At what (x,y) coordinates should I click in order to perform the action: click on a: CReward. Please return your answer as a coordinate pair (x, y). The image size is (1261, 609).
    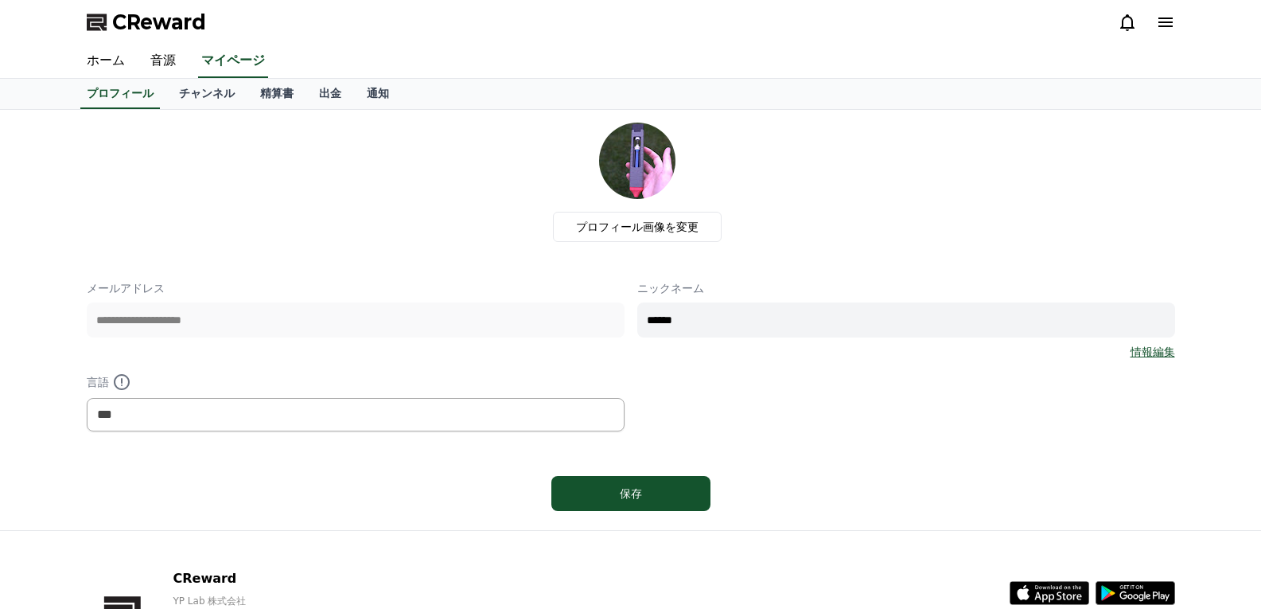
    Looking at the image, I should click on (146, 22).